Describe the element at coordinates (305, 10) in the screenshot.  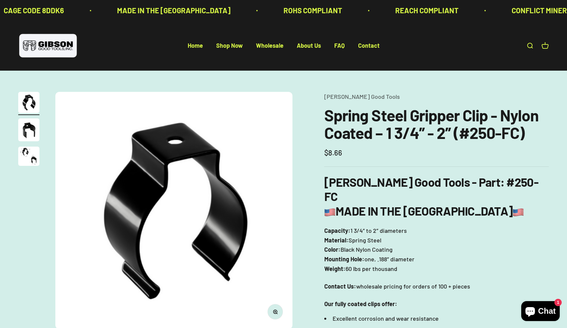
I see `p: ROHS COMPLIANT` at that location.